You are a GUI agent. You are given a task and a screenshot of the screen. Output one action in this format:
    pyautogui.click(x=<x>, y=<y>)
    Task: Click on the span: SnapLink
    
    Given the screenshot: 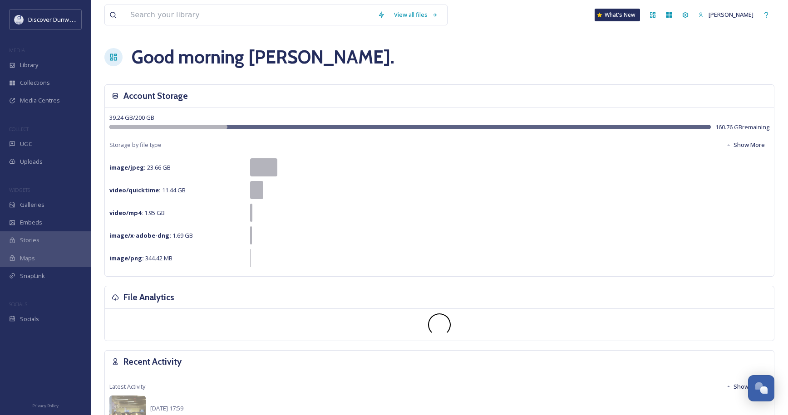 What is the action you would take?
    pyautogui.click(x=32, y=276)
    